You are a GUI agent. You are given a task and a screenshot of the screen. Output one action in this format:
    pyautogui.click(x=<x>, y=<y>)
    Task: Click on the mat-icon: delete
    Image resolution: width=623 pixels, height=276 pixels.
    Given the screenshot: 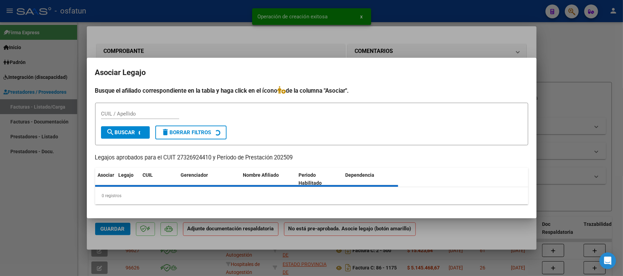 What is the action you would take?
    pyautogui.click(x=166, y=132)
    